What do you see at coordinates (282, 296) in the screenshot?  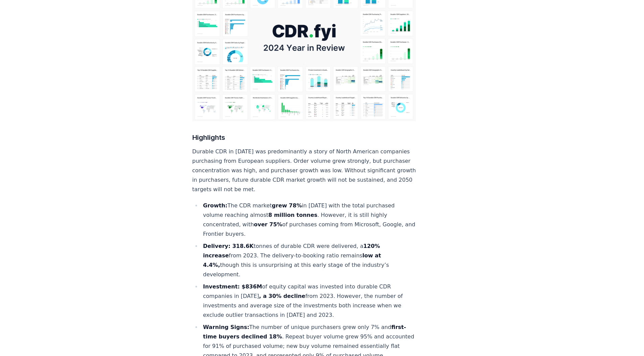 I see `strong: , a 30% decline` at bounding box center [282, 296].